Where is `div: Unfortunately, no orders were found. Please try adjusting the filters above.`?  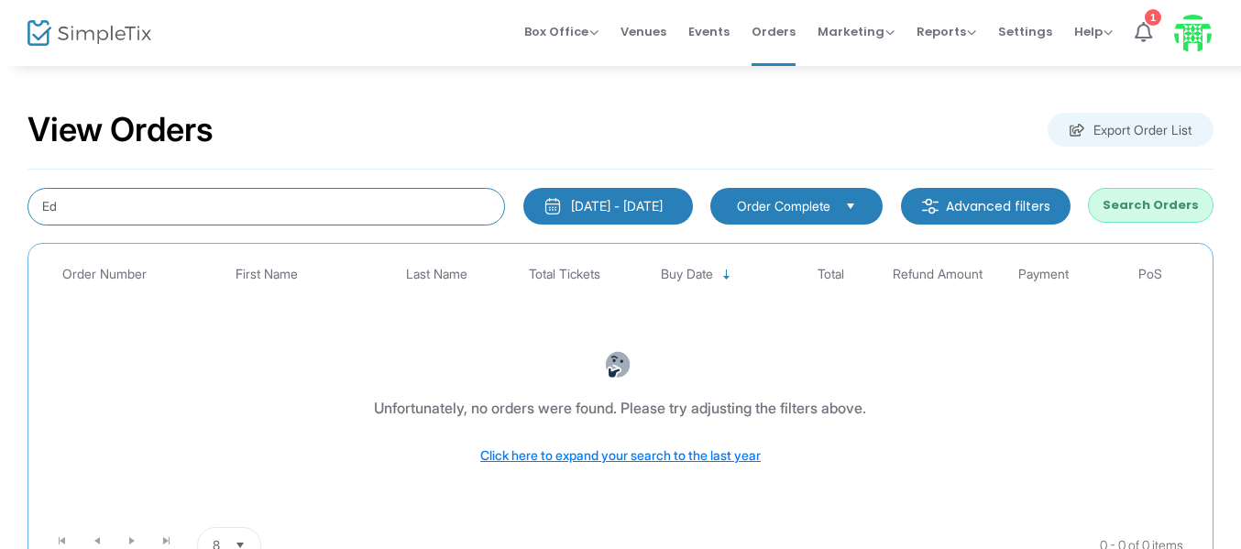
div: Unfortunately, no orders were found. Please try adjusting the filters above. is located at coordinates (620, 408).